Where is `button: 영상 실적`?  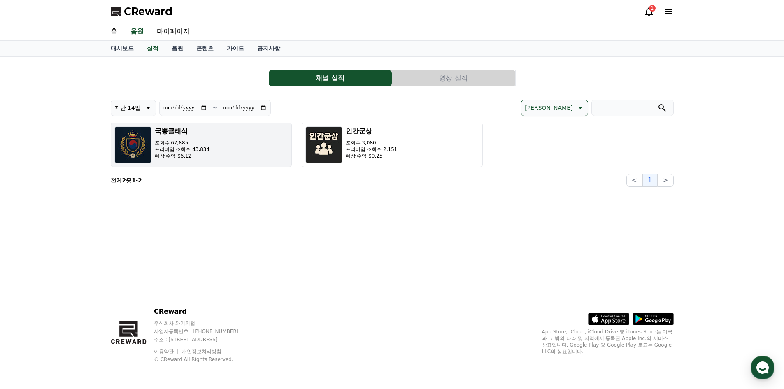 button: 영상 실적 is located at coordinates (454, 78).